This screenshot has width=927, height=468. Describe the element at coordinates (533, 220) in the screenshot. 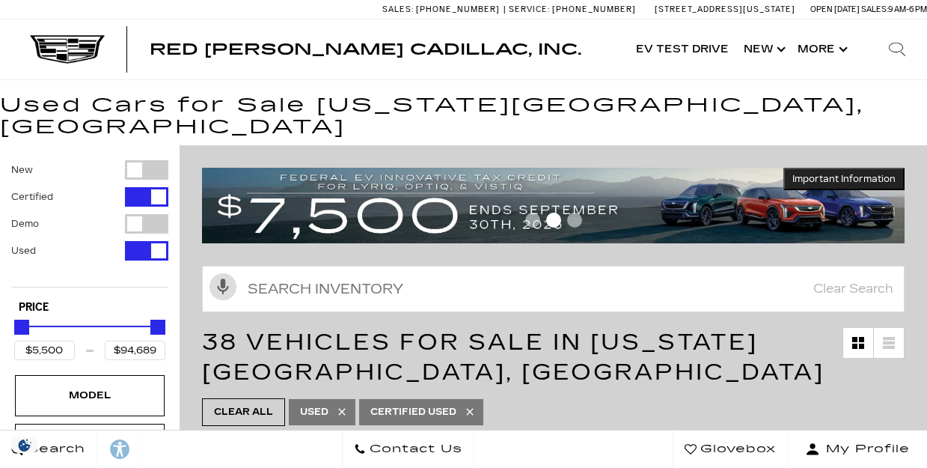

I see `span: Go to slide 1` at that location.